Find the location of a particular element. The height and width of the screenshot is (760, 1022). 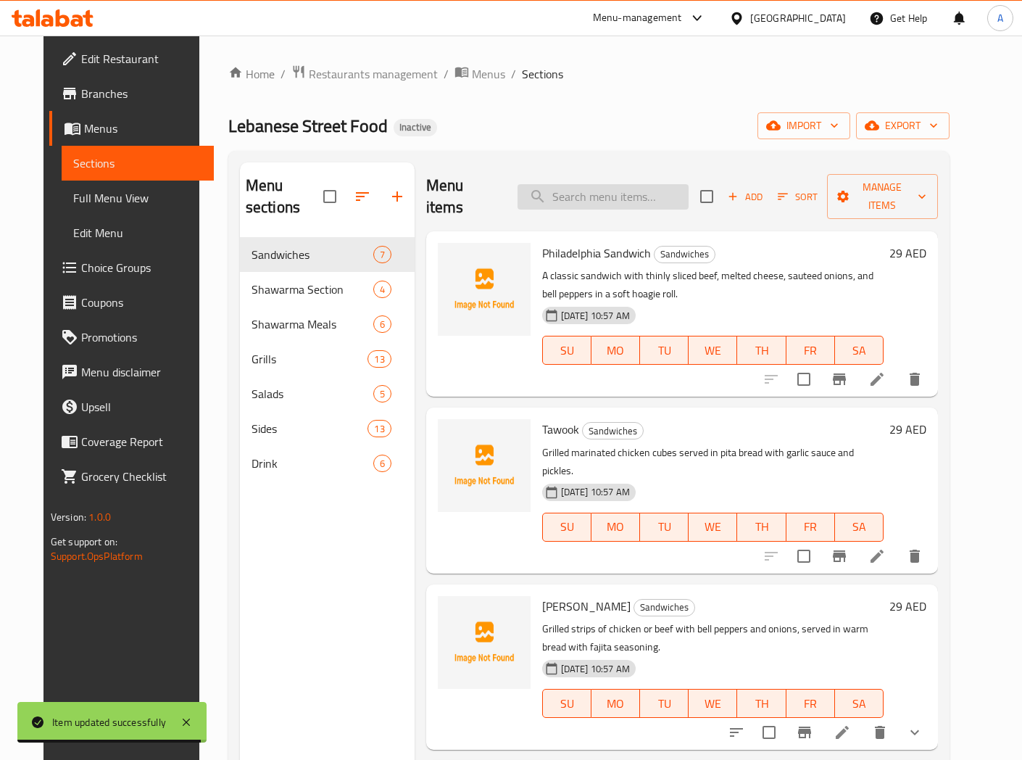

span: TH is located at coordinates (761, 350).